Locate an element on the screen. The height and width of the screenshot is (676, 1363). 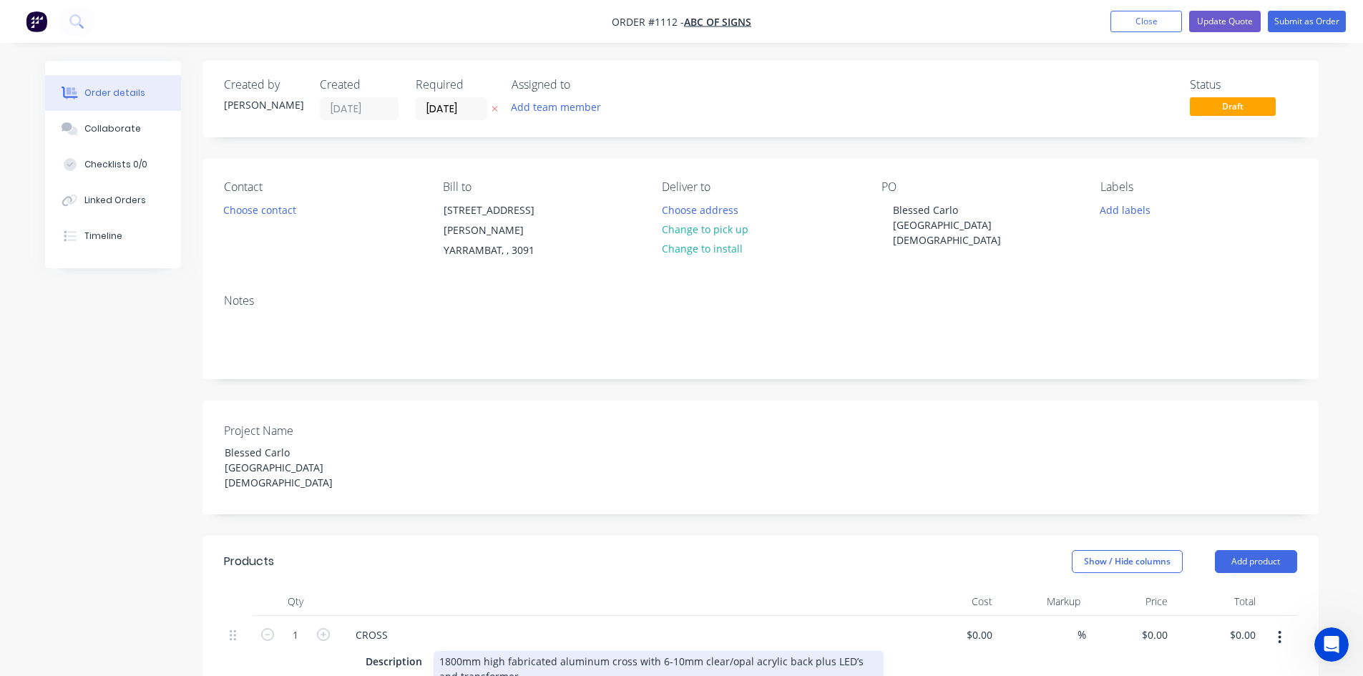
button: Order details is located at coordinates (113, 93).